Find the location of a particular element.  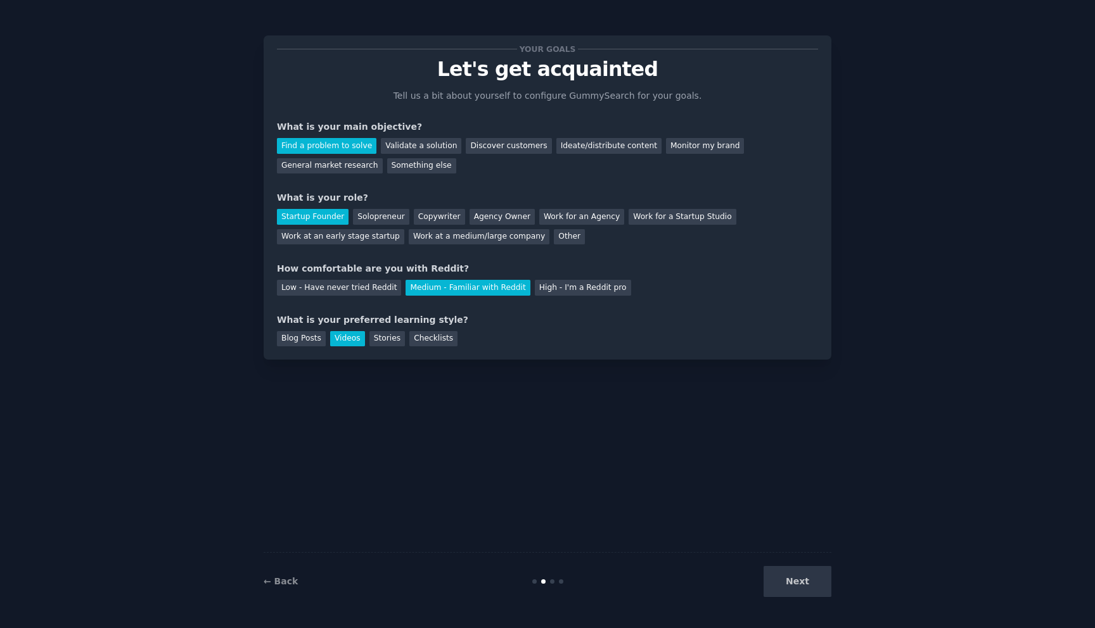

div: Monitor my brand is located at coordinates (705, 146).